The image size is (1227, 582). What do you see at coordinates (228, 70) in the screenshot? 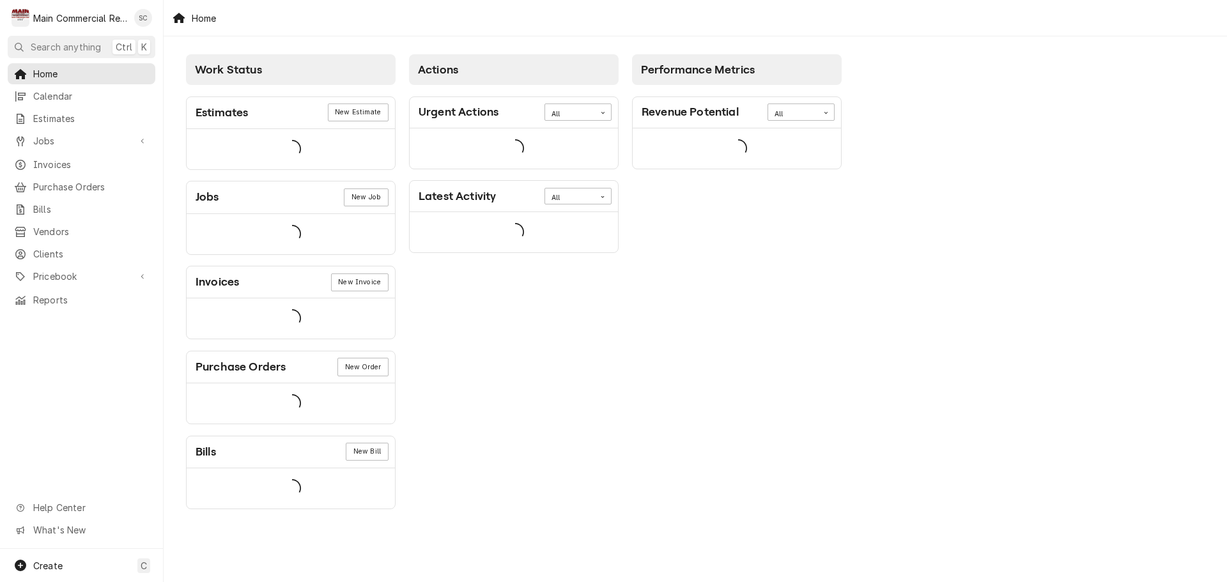
I see `span: Work Status` at bounding box center [228, 70].